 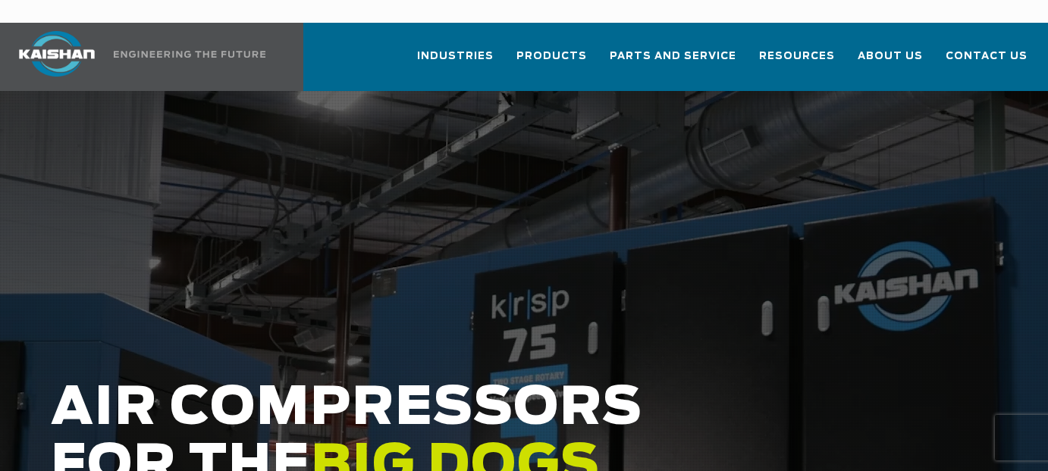 I want to click on a: Products, so click(x=551, y=62).